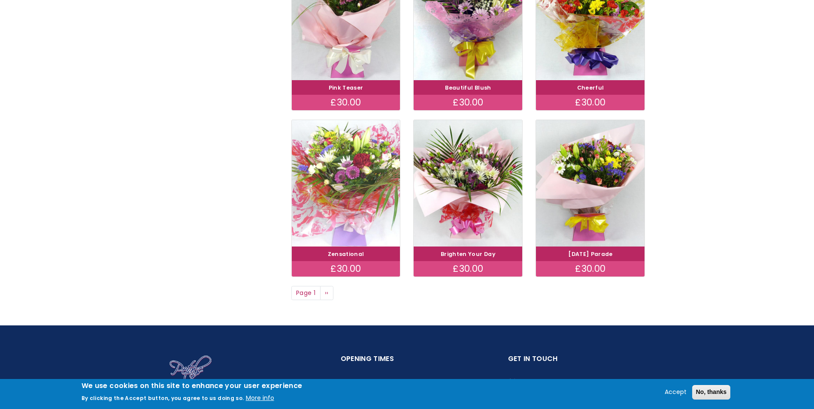  Describe the element at coordinates (590, 88) in the screenshot. I see `a: Cheerful` at that location.